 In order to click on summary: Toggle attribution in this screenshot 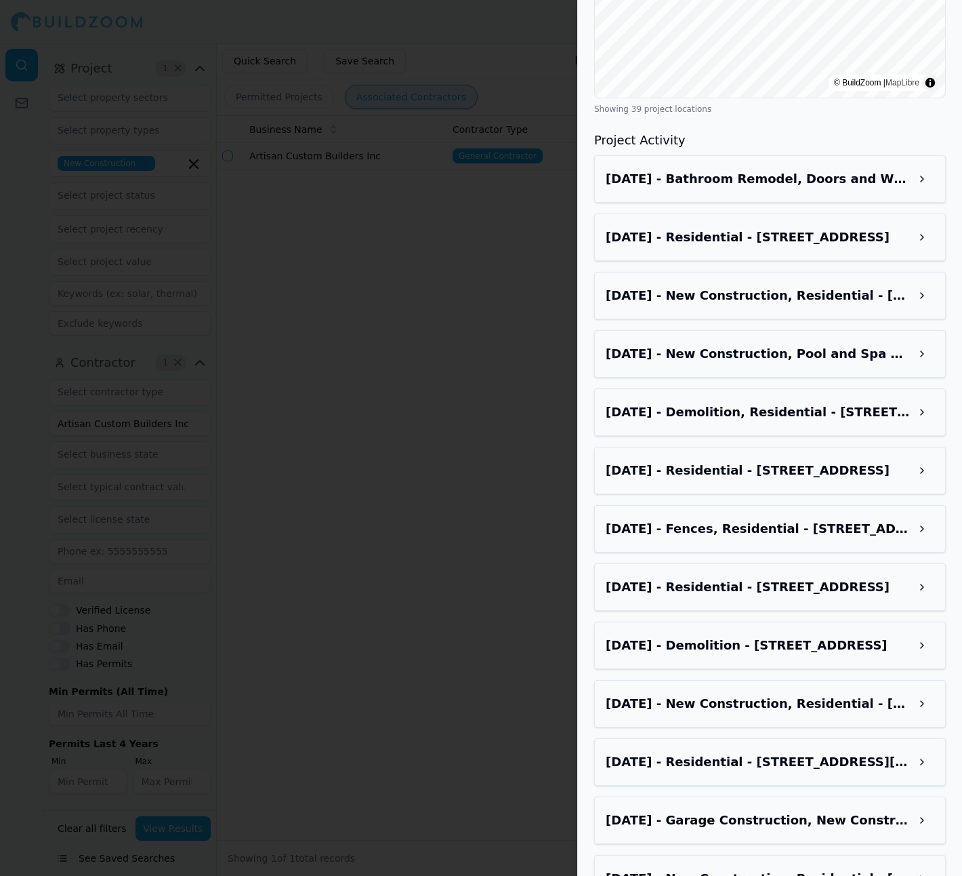, I will do `click(931, 83)`.